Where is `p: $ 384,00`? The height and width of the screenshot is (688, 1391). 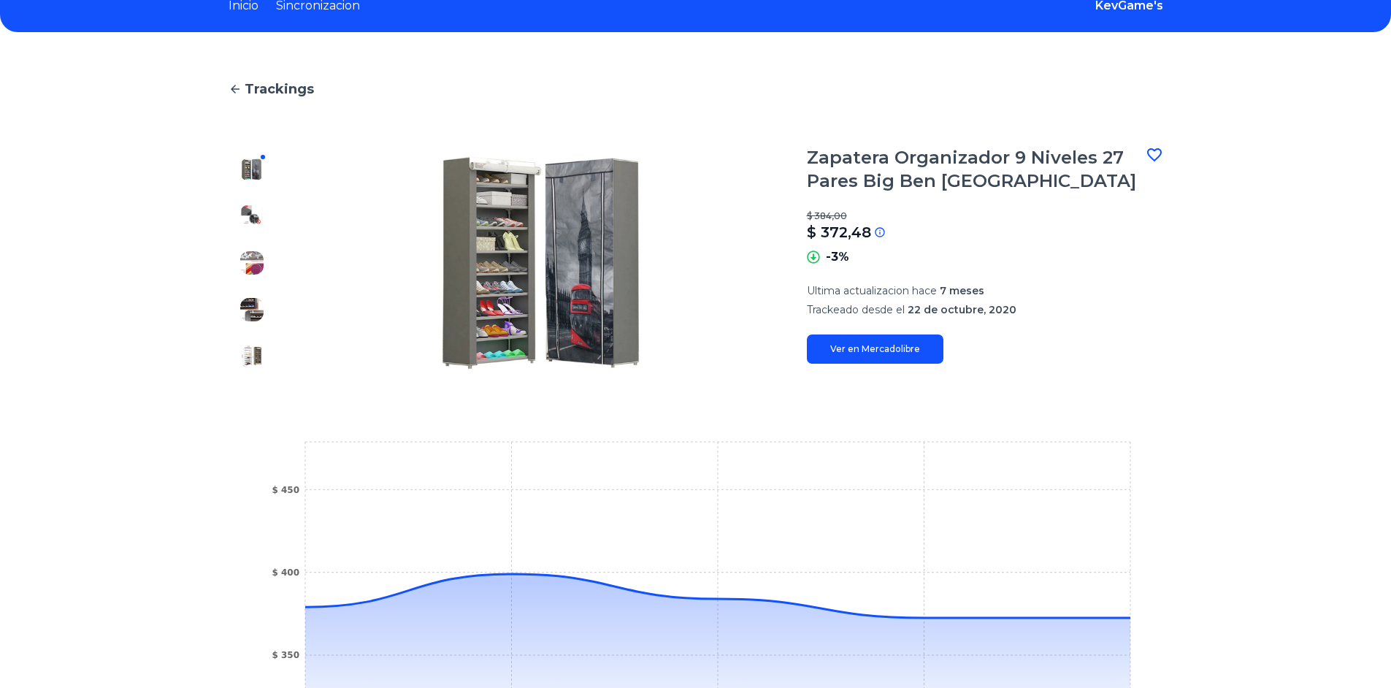 p: $ 384,00 is located at coordinates (985, 216).